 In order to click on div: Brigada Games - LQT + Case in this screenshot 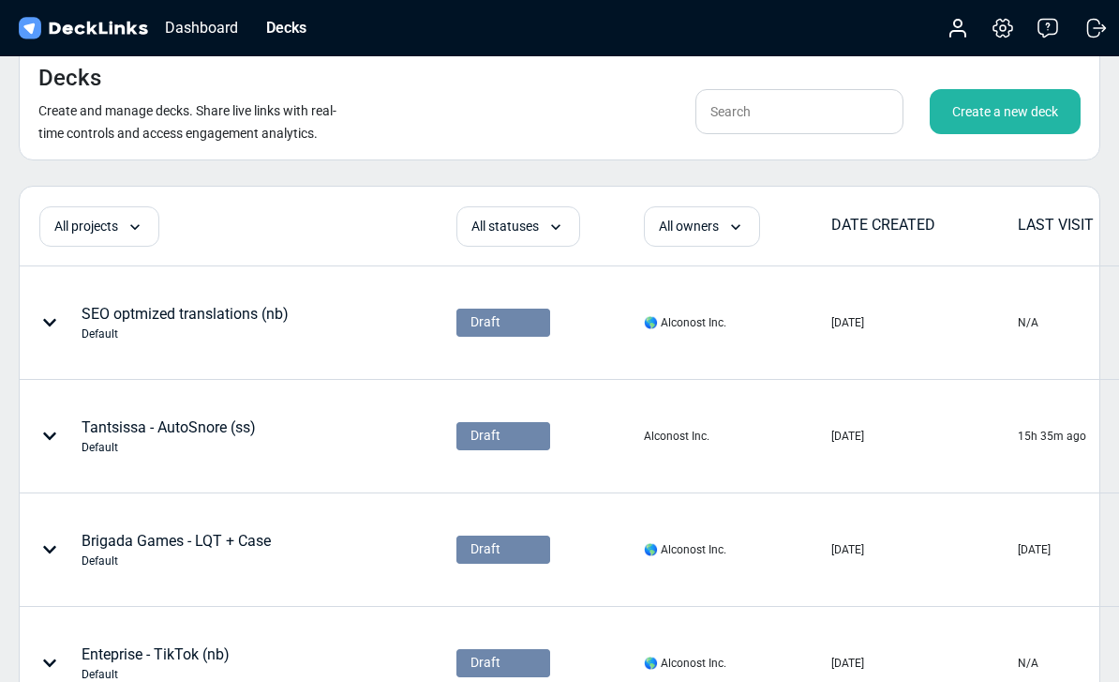, I will do `click(176, 549)`.